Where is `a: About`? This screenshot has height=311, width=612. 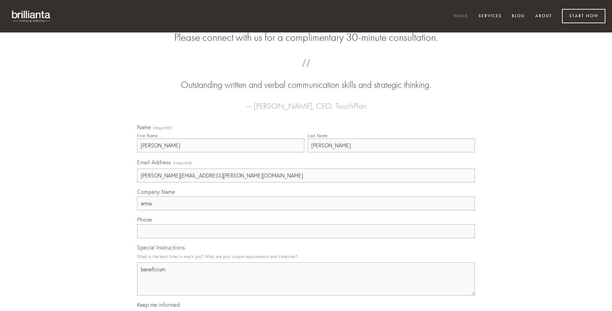 a: About is located at coordinates (544, 16).